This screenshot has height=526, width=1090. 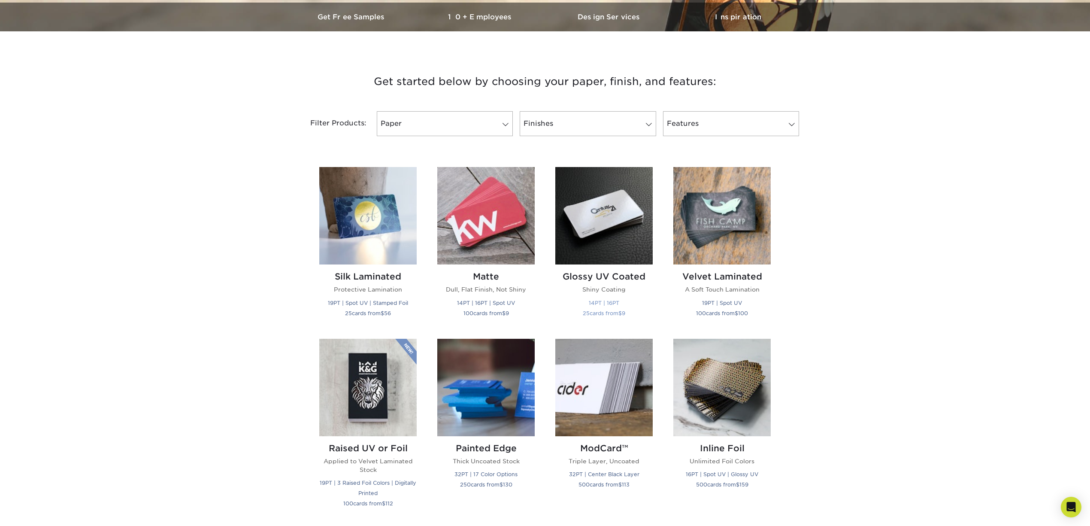 I want to click on img: New Product, so click(x=406, y=351).